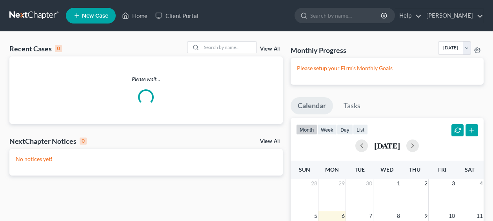 This screenshot has width=493, height=221. What do you see at coordinates (426, 183) in the screenshot?
I see `span: 2` at bounding box center [426, 183].